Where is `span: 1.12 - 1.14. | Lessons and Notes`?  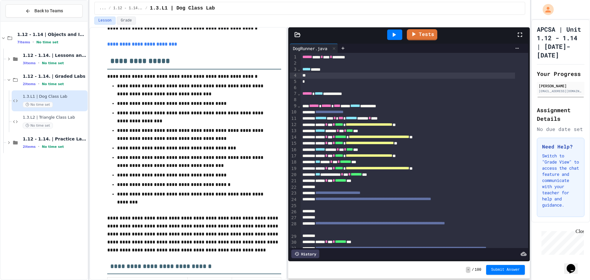 span: 1.12 - 1.14. | Lessons and Notes is located at coordinates (54, 55).